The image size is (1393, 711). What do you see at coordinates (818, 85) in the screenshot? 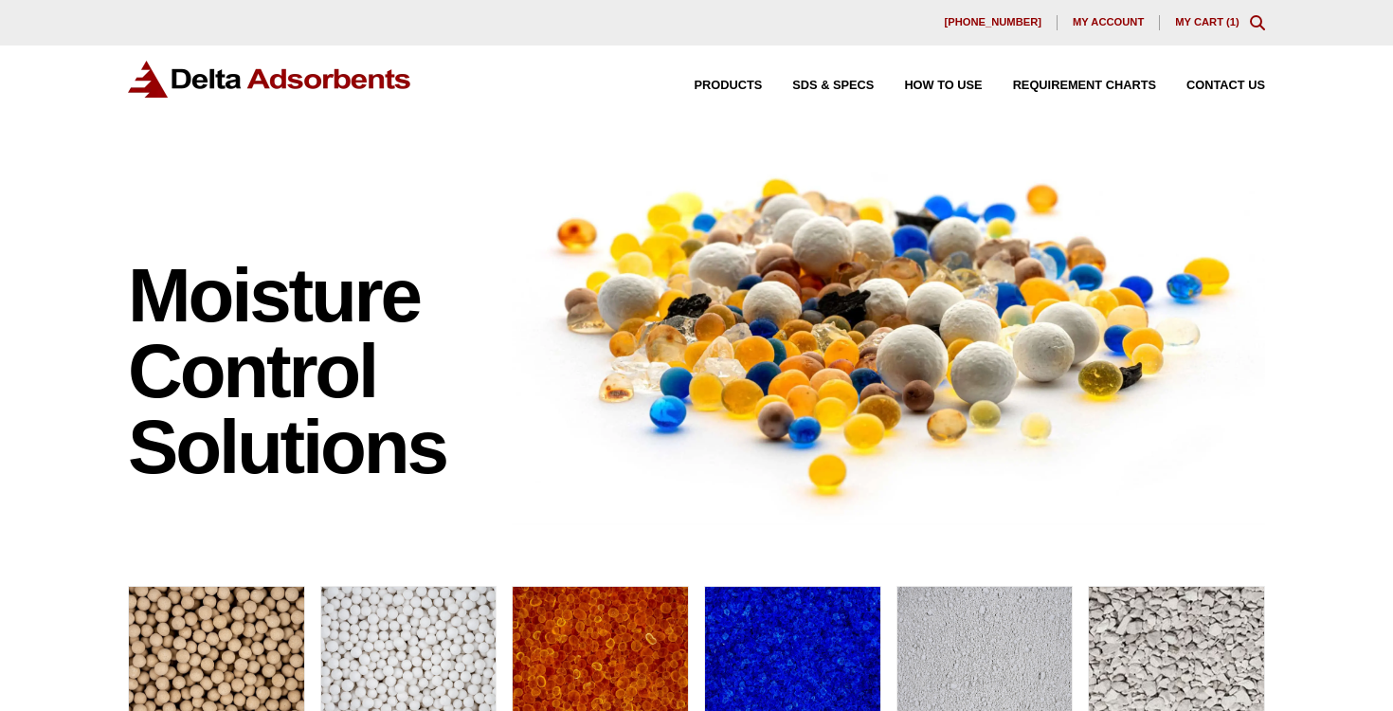
I see `a: SDS & SPECS` at bounding box center [818, 85].